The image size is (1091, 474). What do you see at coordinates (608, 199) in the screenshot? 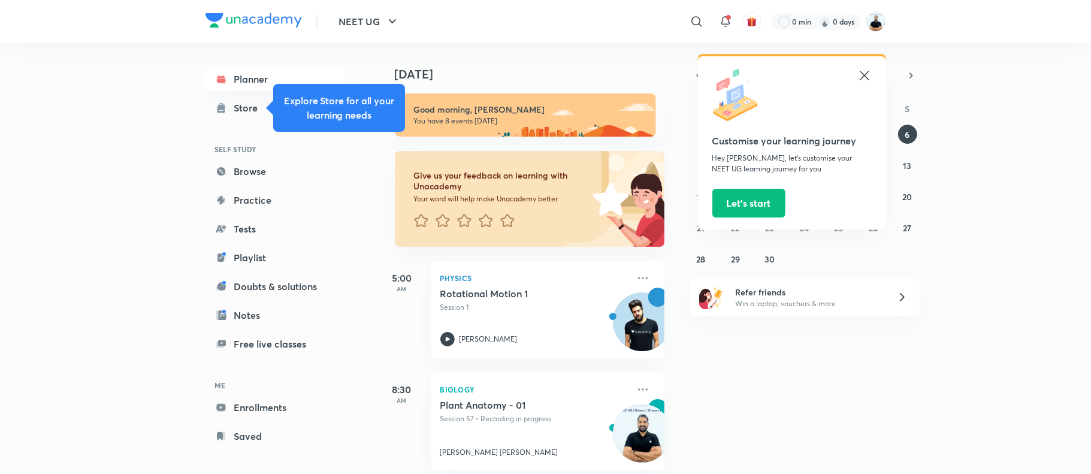
I see `img: feedback_image` at bounding box center [608, 199].